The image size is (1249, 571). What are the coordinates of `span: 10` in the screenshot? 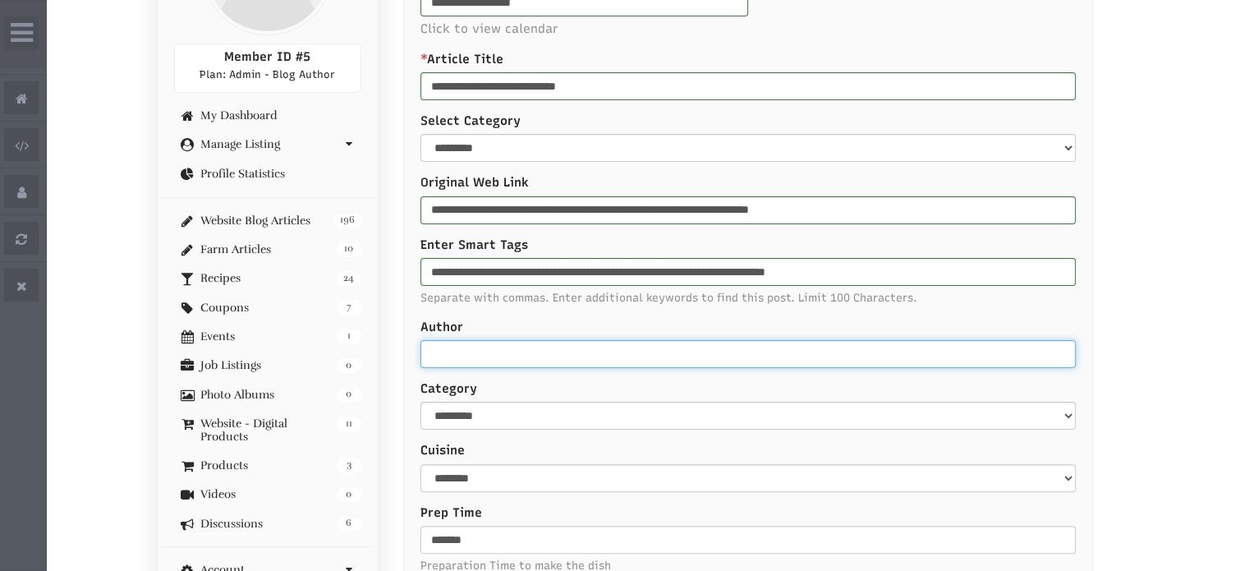 It's located at (349, 250).